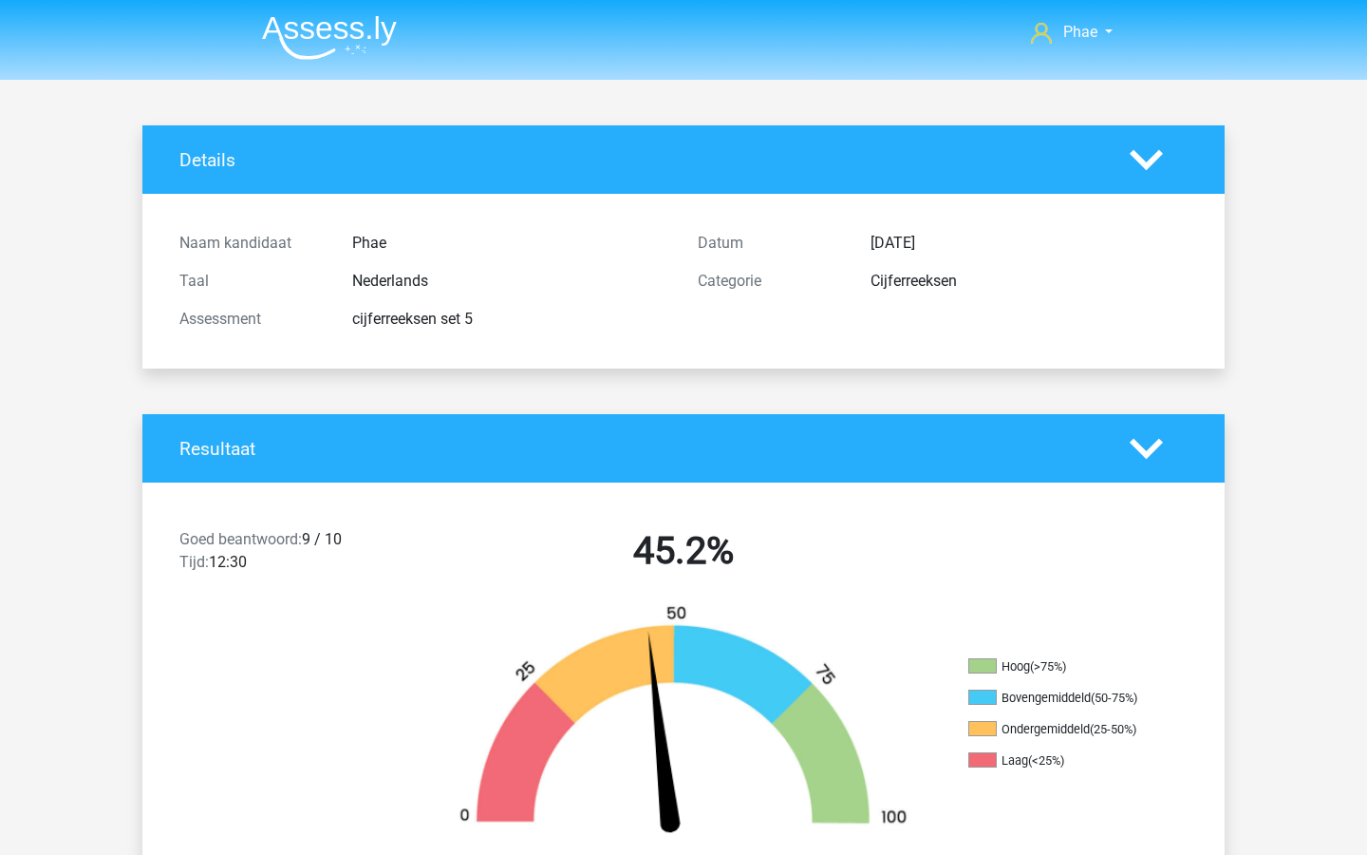  What do you see at coordinates (1063, 698) in the screenshot?
I see `li: Bovengemiddeld` at bounding box center [1063, 698].